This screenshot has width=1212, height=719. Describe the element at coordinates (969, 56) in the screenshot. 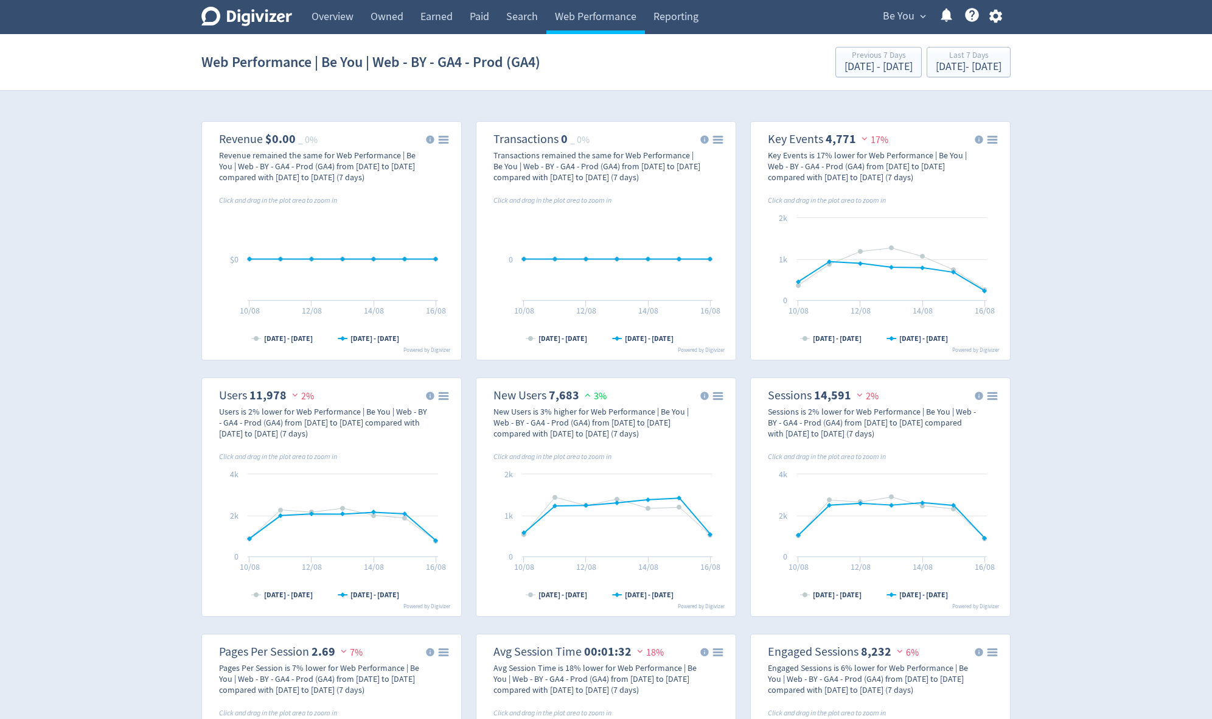

I see `div: Last 7 Days` at that location.